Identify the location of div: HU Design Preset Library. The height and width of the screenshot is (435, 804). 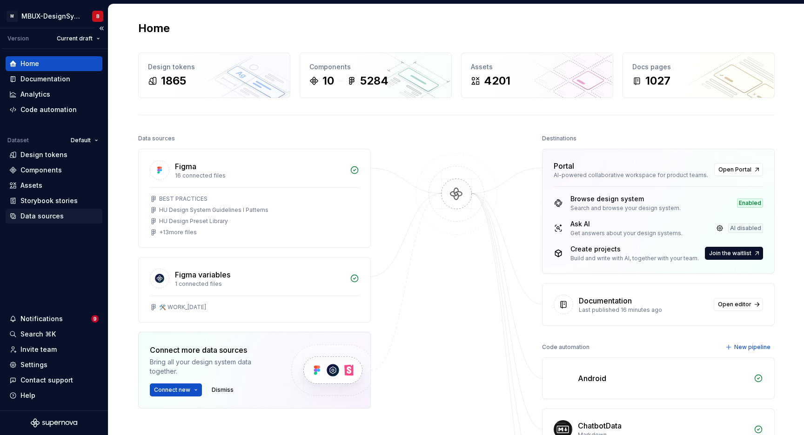
(193, 221).